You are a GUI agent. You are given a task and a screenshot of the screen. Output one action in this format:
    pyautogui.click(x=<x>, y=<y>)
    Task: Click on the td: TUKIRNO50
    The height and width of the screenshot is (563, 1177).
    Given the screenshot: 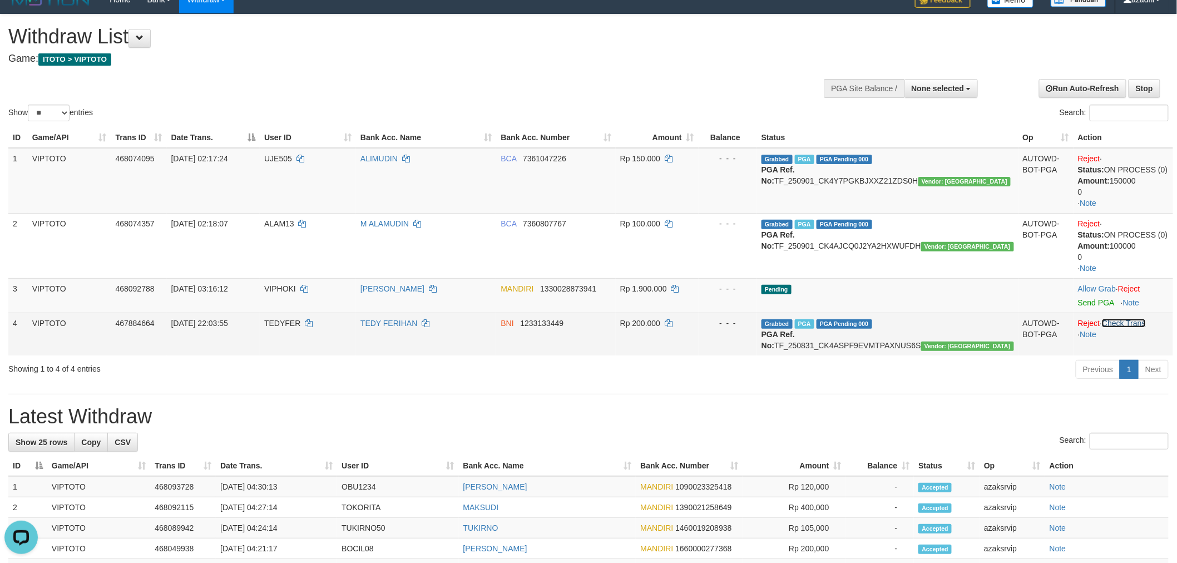 What is the action you would take?
    pyautogui.click(x=398, y=528)
    